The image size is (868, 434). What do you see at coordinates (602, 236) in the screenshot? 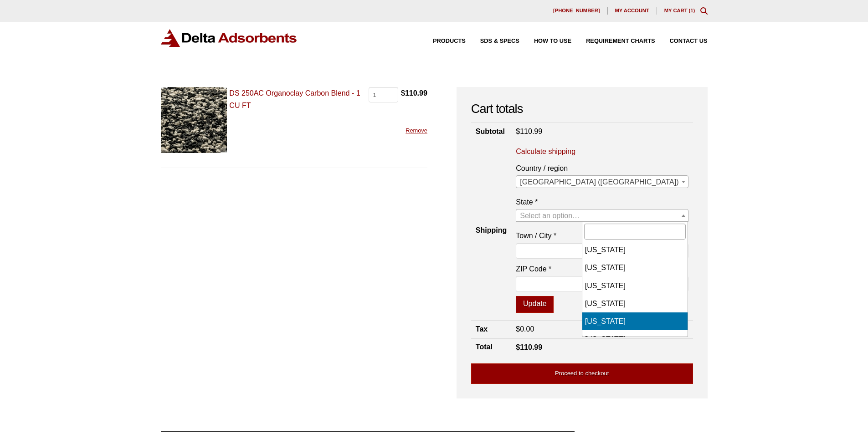
I see `label: Town / City` at bounding box center [602, 236].